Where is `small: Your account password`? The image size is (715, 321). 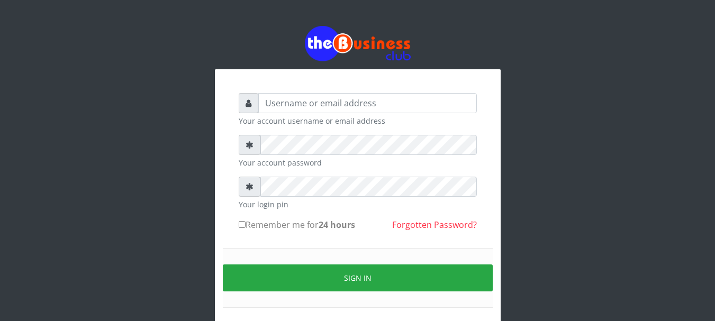
small: Your account password is located at coordinates (358, 163).